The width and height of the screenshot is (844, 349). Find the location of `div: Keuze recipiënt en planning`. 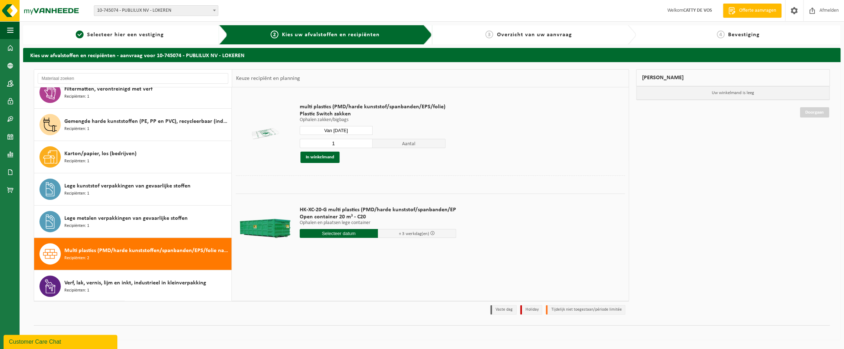

div: Keuze recipiënt en planning is located at coordinates (268, 79).